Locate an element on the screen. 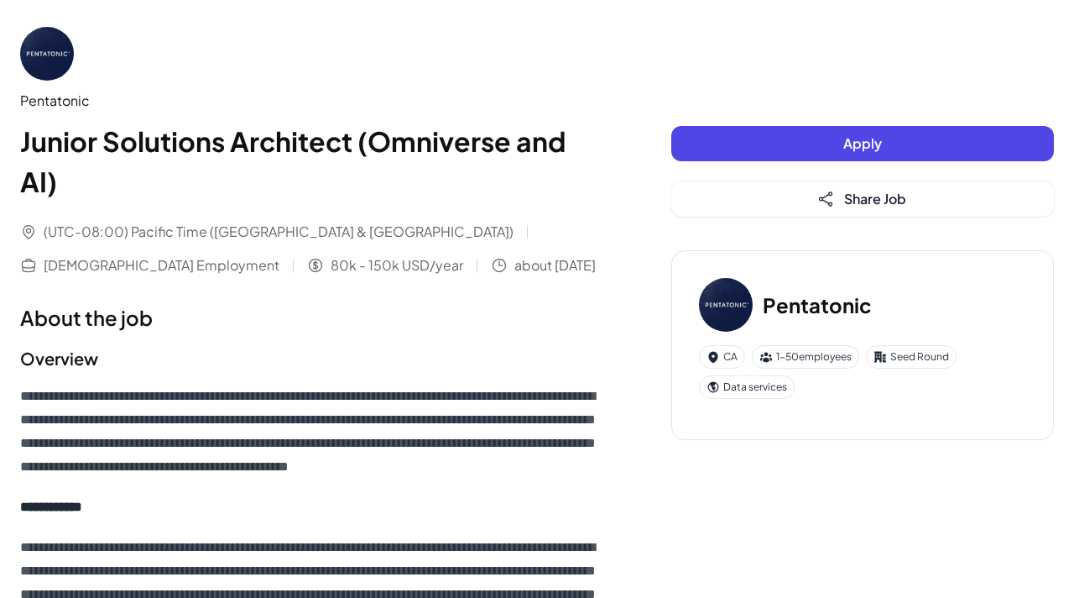 The image size is (1074, 598). h2: Overview is located at coordinates (312, 358).